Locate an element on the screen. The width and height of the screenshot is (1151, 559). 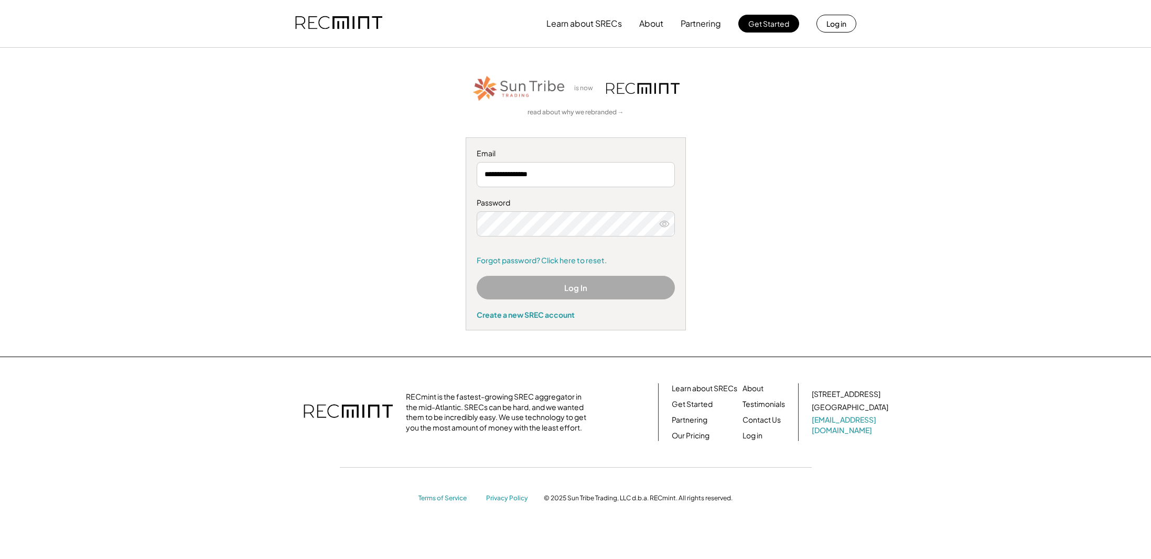
a: Get Started is located at coordinates (692, 404).